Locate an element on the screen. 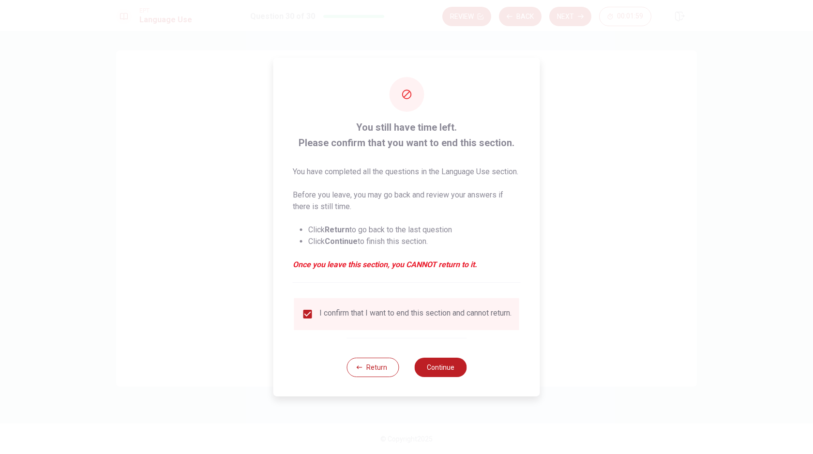  span: You still have time left. Please confirm that you want to end this section. is located at coordinates (406, 135).